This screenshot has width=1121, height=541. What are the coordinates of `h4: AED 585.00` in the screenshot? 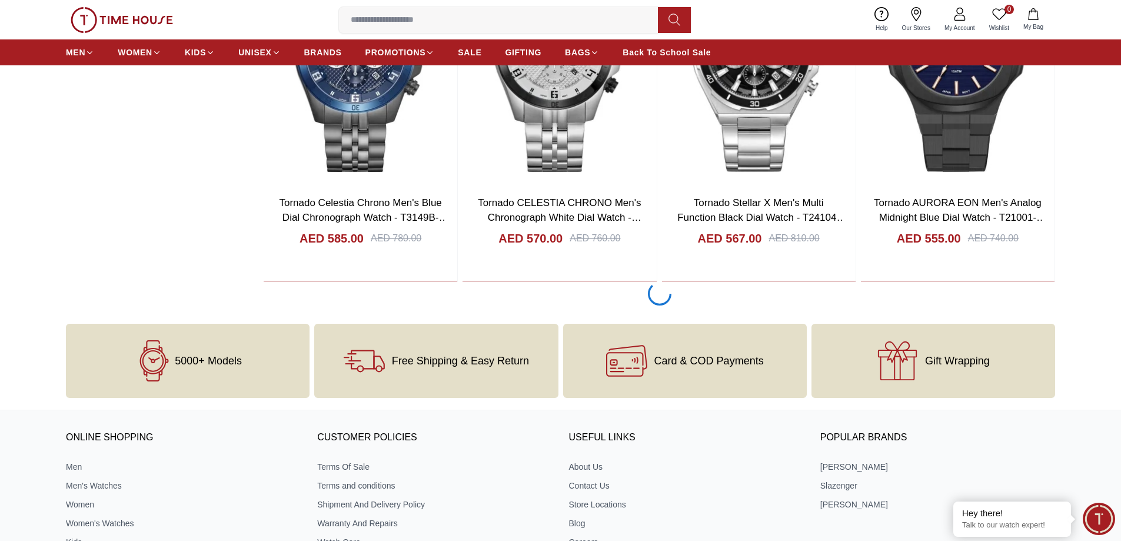 It's located at (331, 238).